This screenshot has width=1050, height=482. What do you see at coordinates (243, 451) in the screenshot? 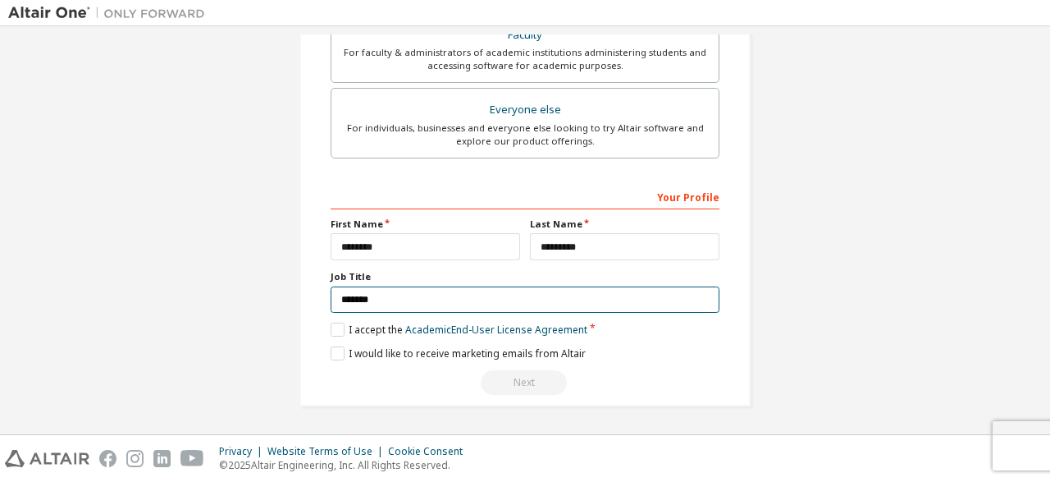
I see `div: Privacy` at bounding box center [243, 451].